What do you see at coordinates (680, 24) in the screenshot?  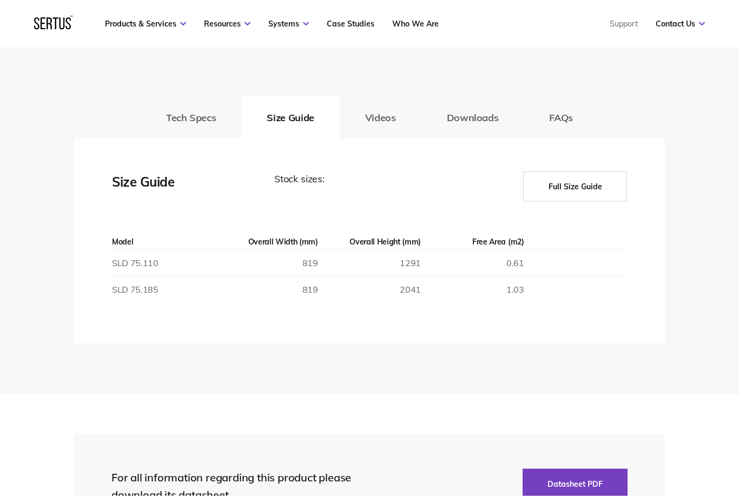 I see `a: Contact Us` at bounding box center [680, 24].